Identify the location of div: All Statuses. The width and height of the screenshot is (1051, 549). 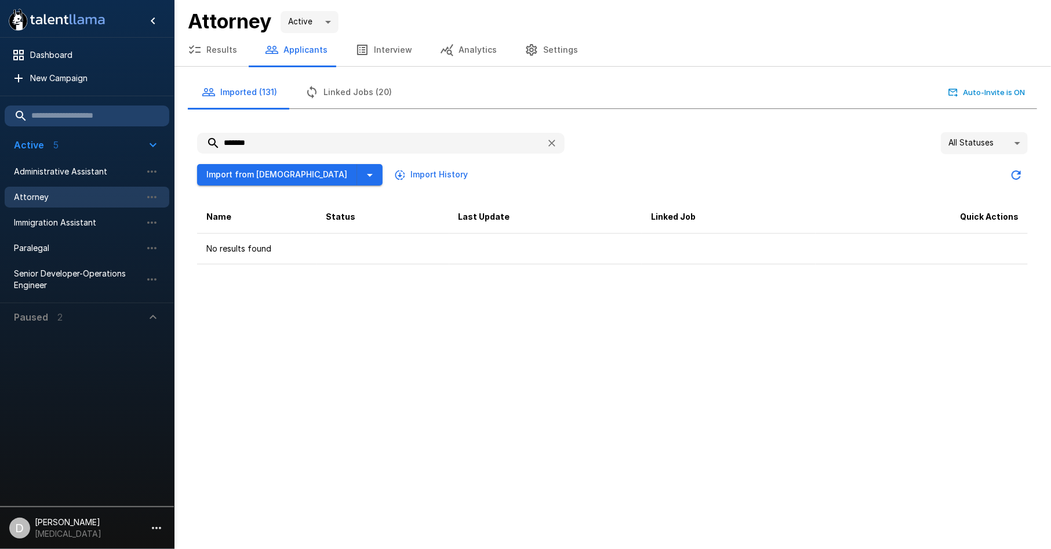
(984, 143).